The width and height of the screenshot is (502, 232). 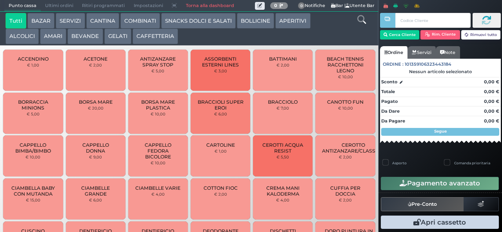 What do you see at coordinates (283, 108) in the screenshot?
I see `small: € 7,00` at bounding box center [283, 108].